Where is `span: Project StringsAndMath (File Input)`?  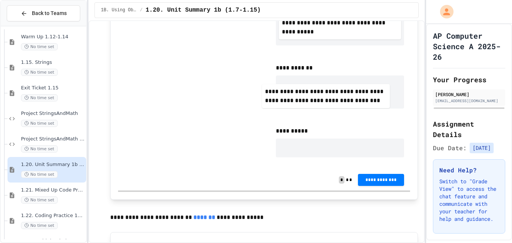
span: Project StringsAndMath (File Input) is located at coordinates (53, 139).